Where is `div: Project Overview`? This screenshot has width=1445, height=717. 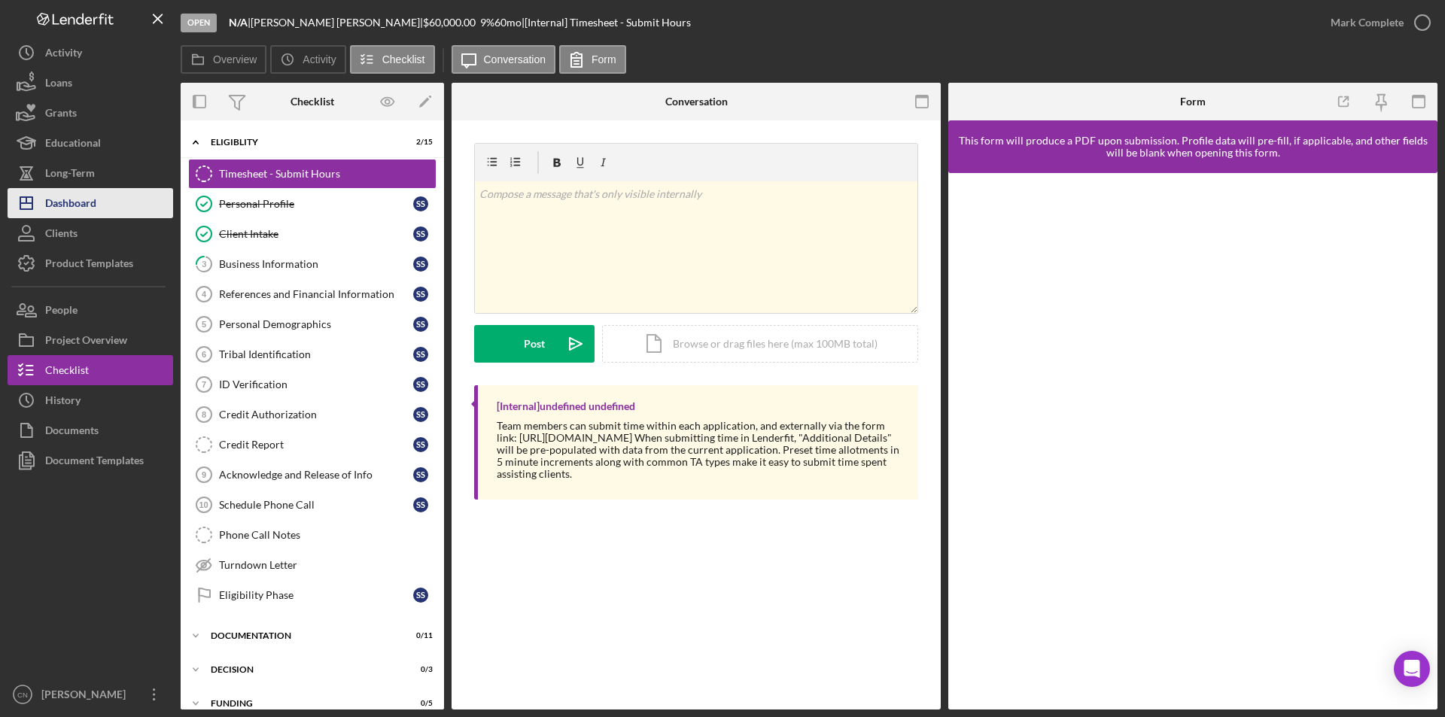
div: Project Overview is located at coordinates (86, 342).